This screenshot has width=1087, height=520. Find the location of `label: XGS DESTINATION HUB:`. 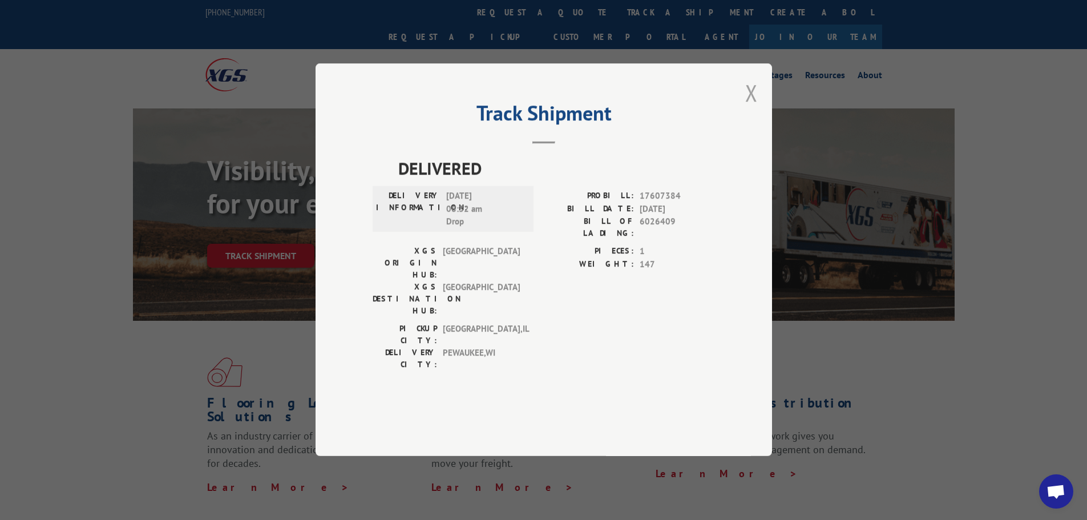

label: XGS DESTINATION HUB: is located at coordinates (405, 299).